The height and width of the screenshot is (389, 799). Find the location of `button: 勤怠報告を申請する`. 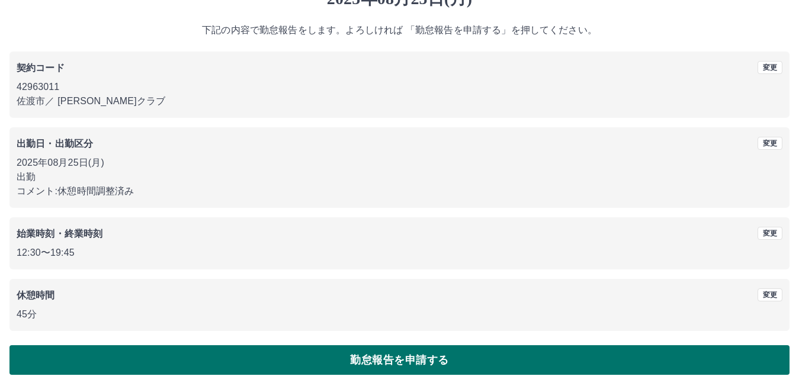

button: 勤怠報告を申請する is located at coordinates (399, 360).